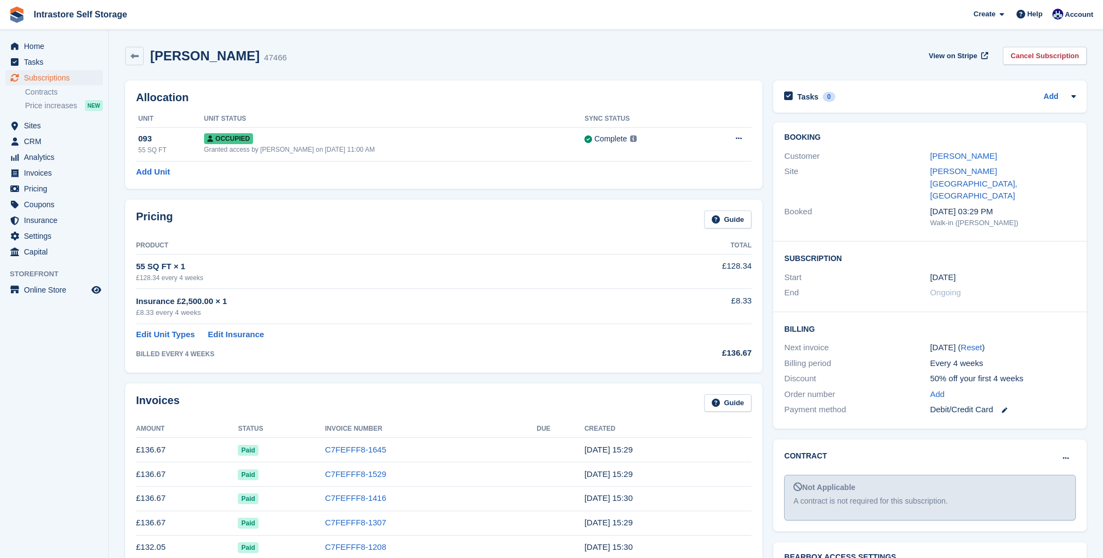 Image resolution: width=1103 pixels, height=558 pixels. What do you see at coordinates (394, 119) in the screenshot?
I see `th: Unit Status` at bounding box center [394, 119].